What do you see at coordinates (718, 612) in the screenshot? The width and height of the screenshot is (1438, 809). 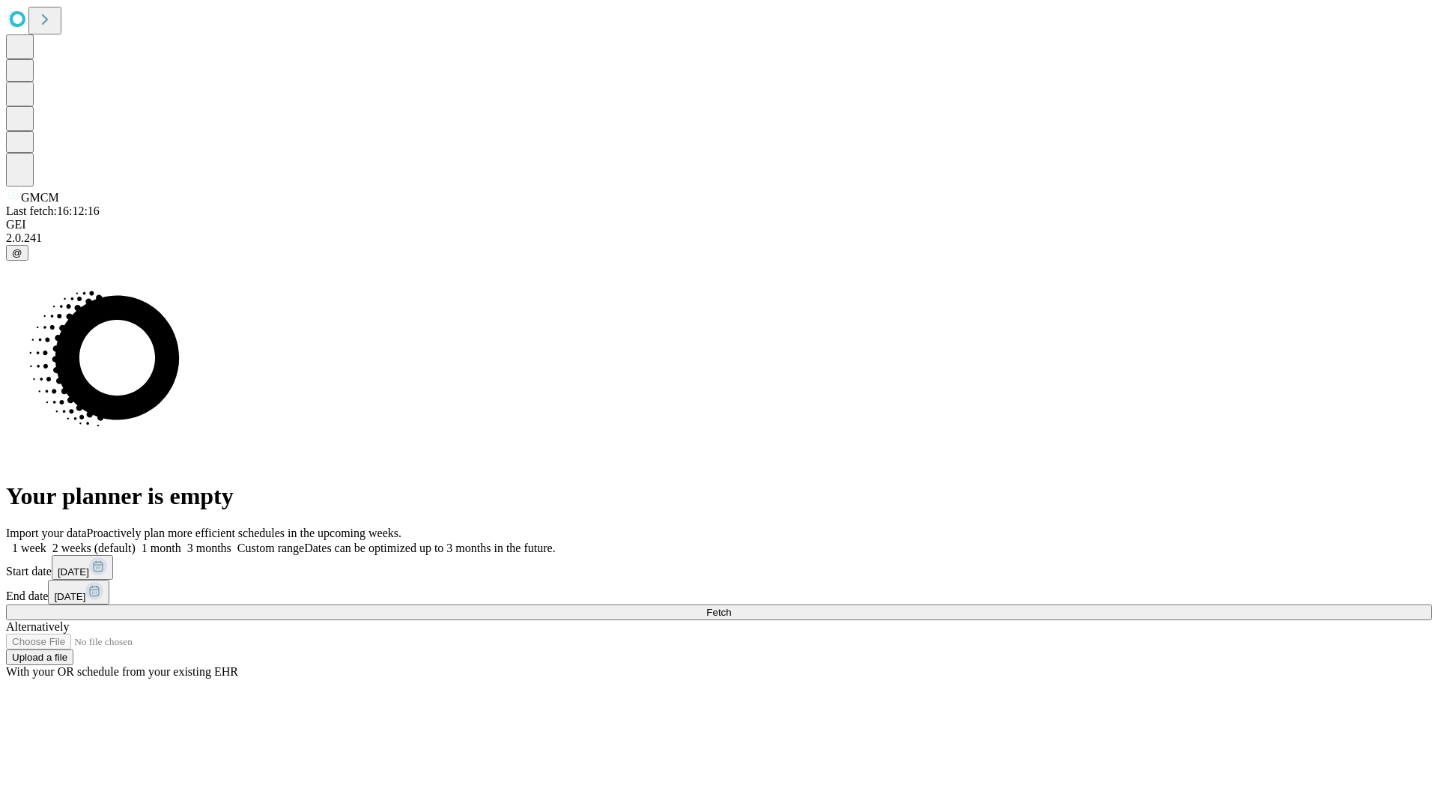 I see `span: Fetch` at bounding box center [718, 612].